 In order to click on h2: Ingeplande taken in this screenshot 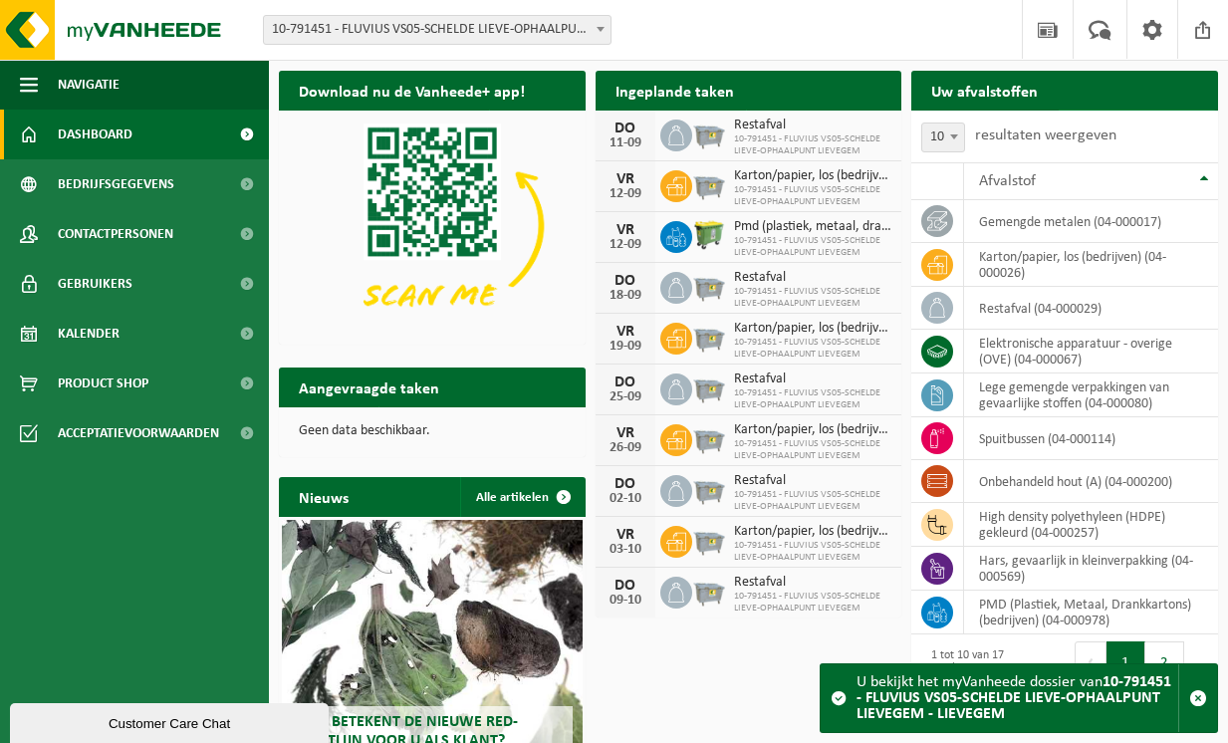, I will do `click(674, 90)`.